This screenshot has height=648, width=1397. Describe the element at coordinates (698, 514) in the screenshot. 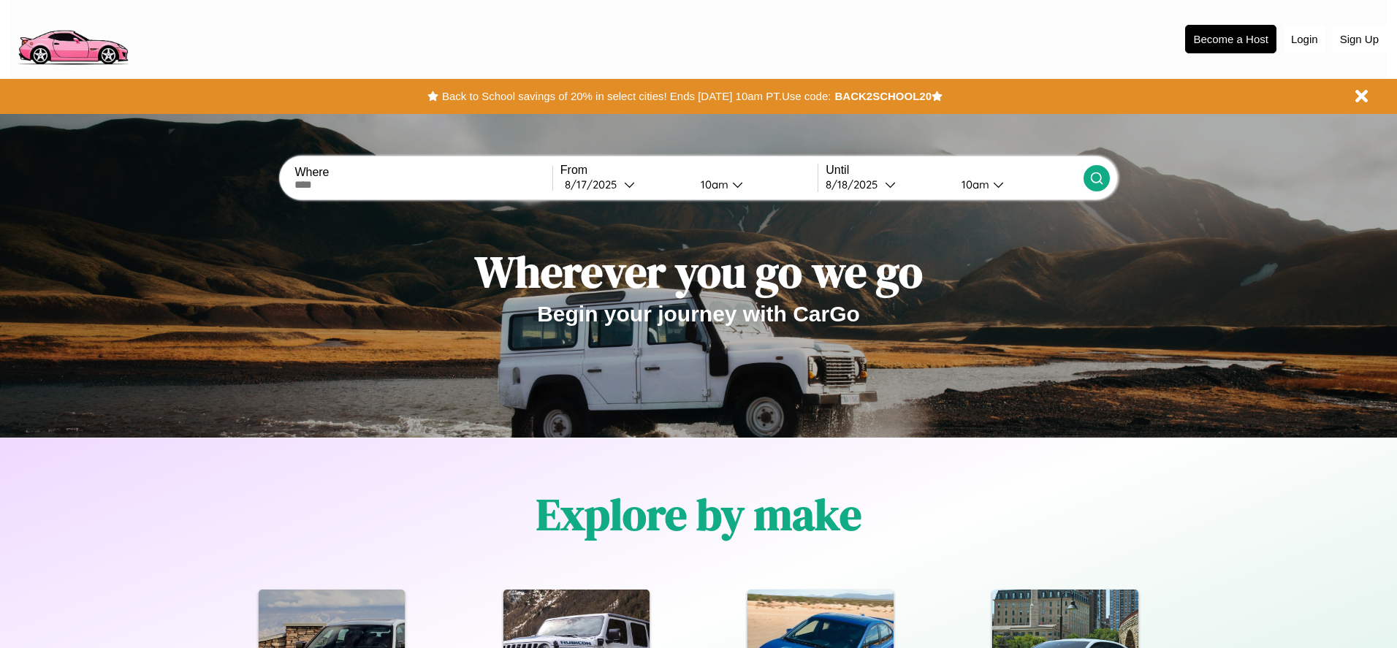

I see `h1: Explore by make` at that location.